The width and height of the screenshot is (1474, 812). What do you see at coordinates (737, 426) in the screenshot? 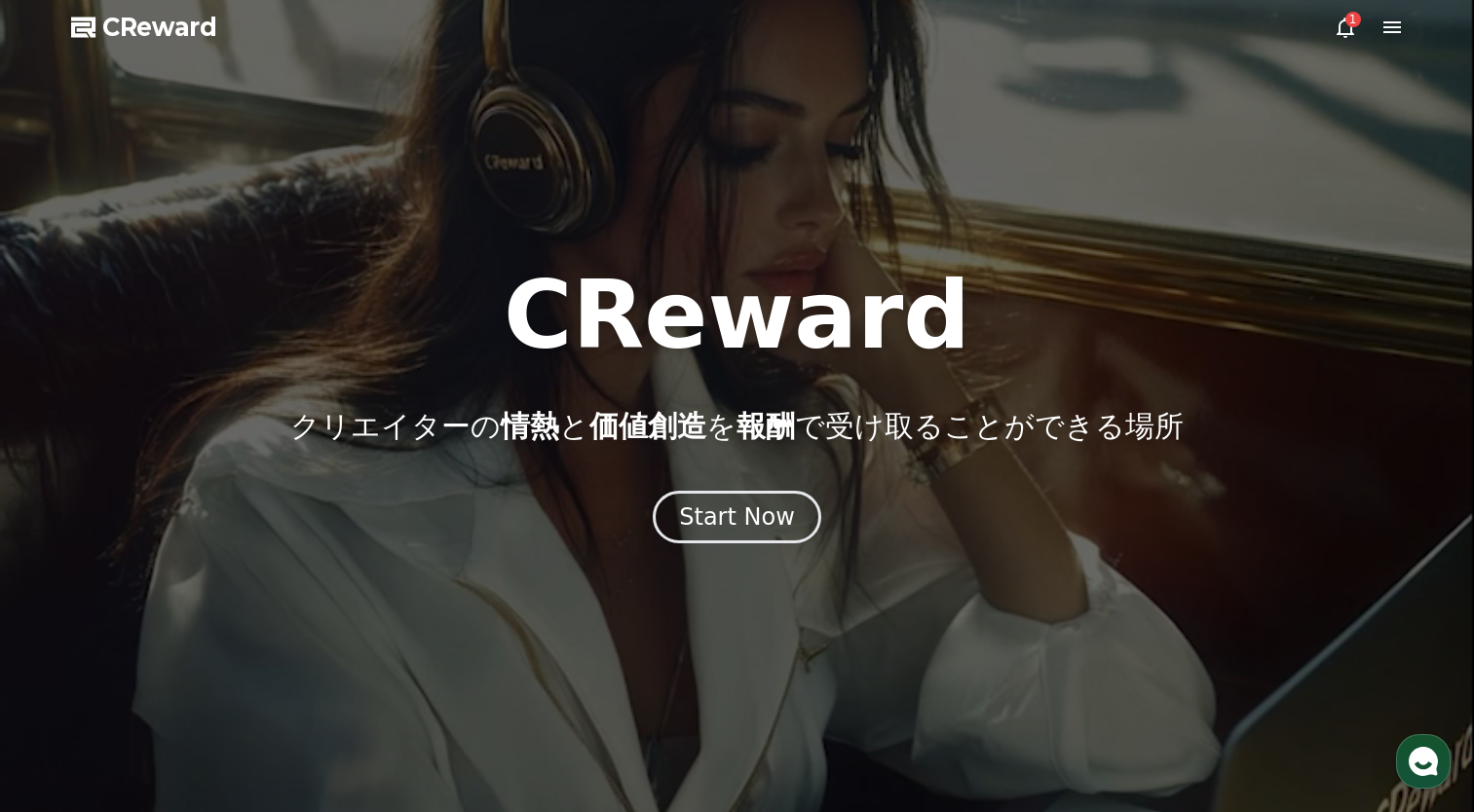
I see `p: クリエイターの と を で受け取ることができる場所` at bounding box center [737, 426].